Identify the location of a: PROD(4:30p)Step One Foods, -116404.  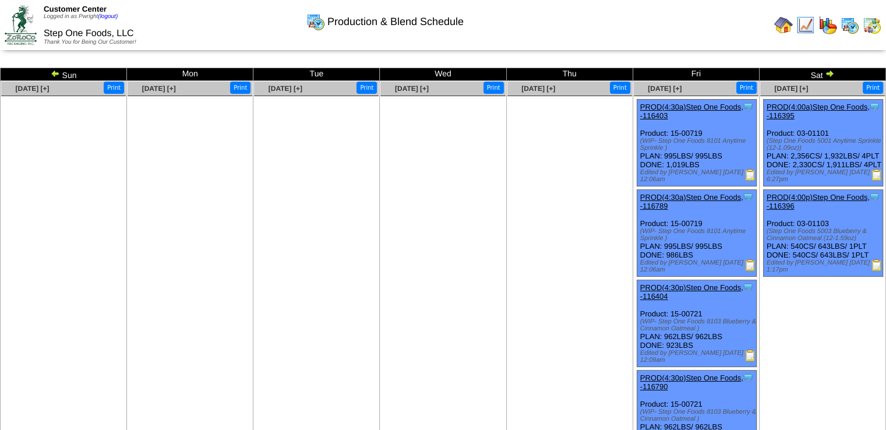
(692, 292).